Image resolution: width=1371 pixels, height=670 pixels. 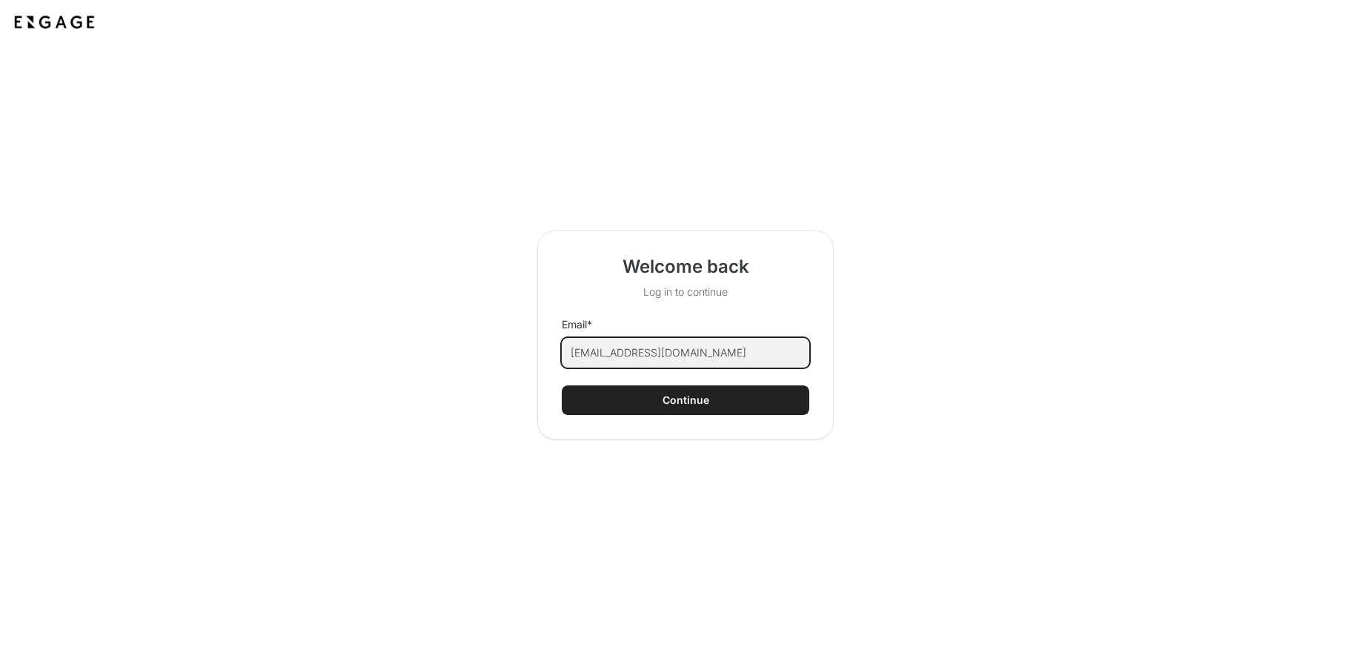 I want to click on span: required, so click(x=589, y=324).